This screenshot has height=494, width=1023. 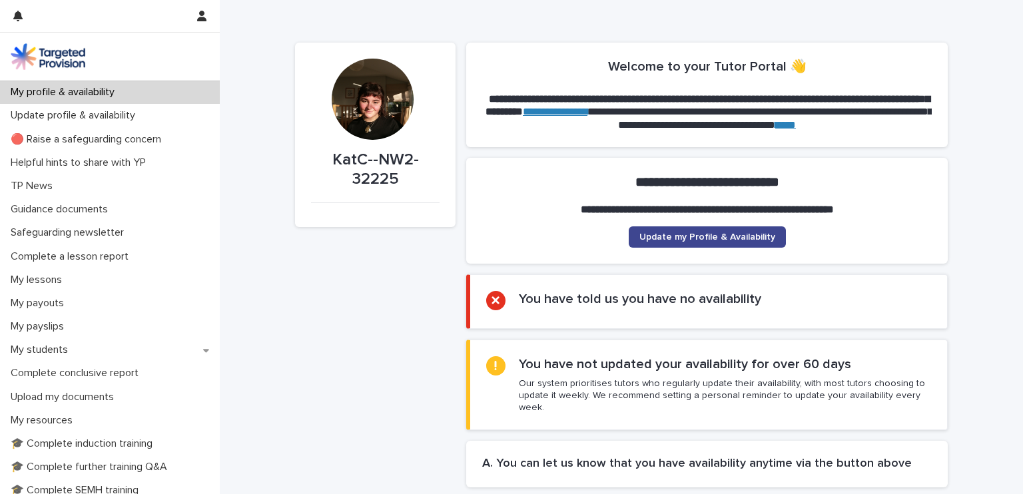 What do you see at coordinates (84, 443) in the screenshot?
I see `p: 🎓 Complete induction training` at bounding box center [84, 443].